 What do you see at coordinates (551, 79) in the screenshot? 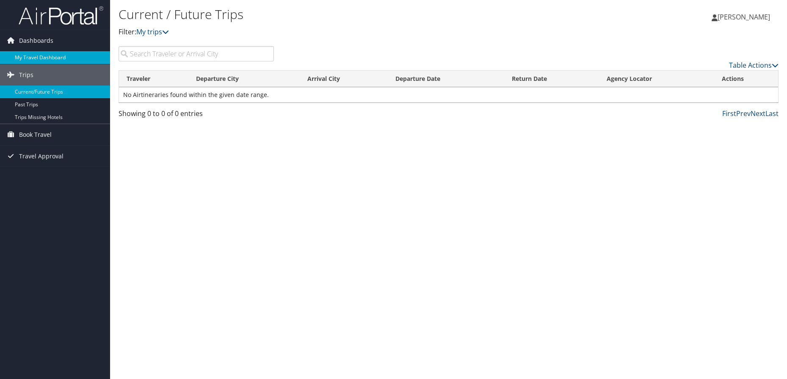
I see `th: Return Date: activate to sort column ascending` at bounding box center [551, 79].